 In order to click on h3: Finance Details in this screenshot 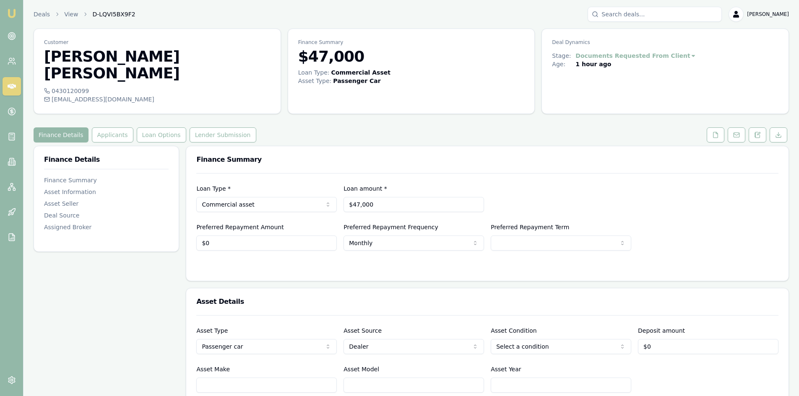, I will do `click(106, 160)`.